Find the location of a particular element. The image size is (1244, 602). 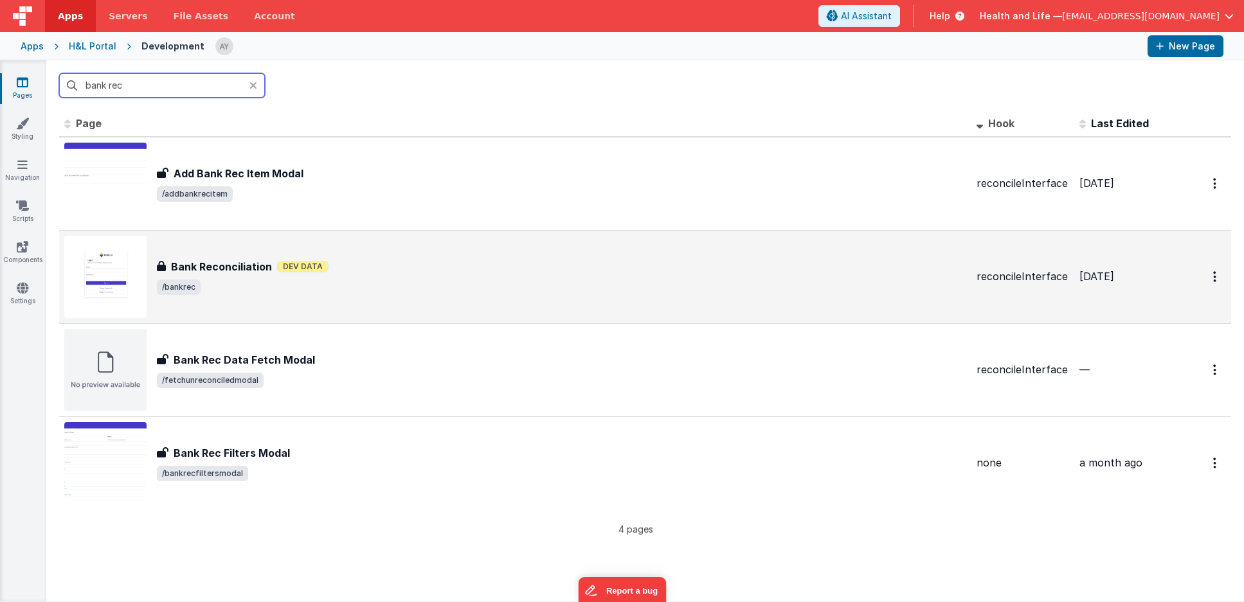

div: H&L Portal is located at coordinates (93, 46).